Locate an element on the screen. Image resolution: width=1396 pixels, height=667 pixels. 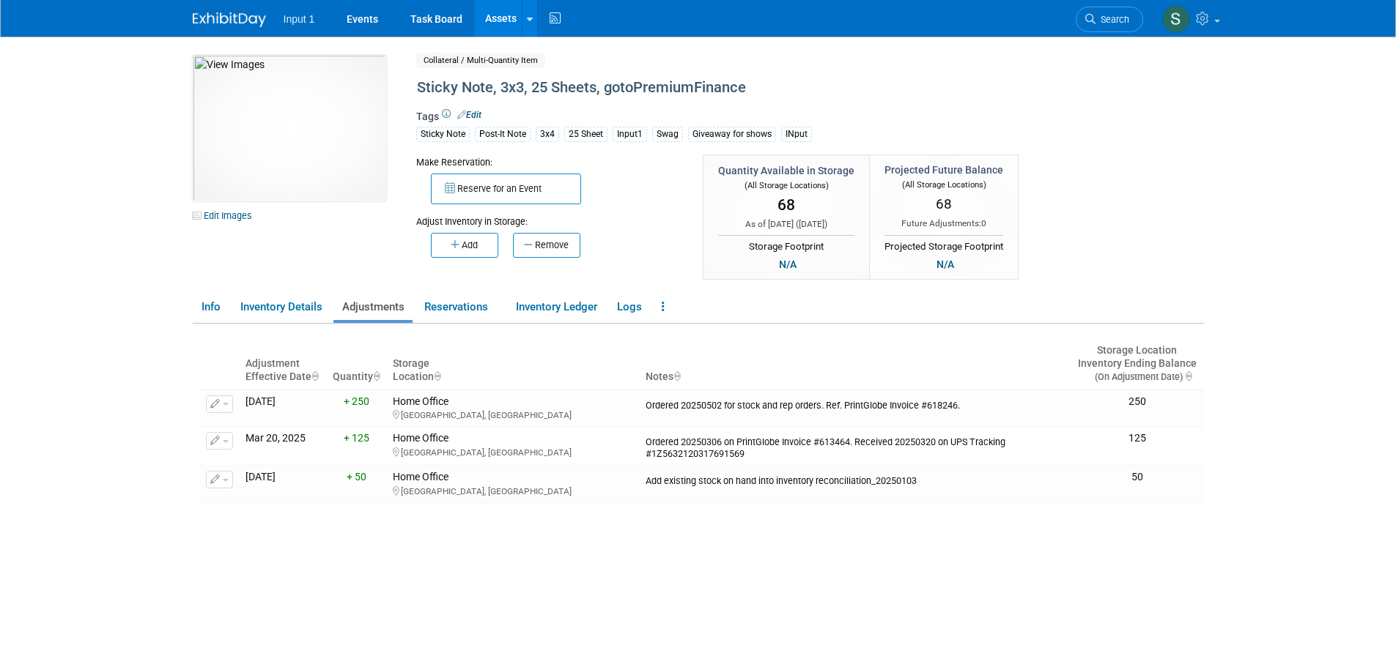
th: Quantity : activate to sort column ascending is located at coordinates (356, 364).